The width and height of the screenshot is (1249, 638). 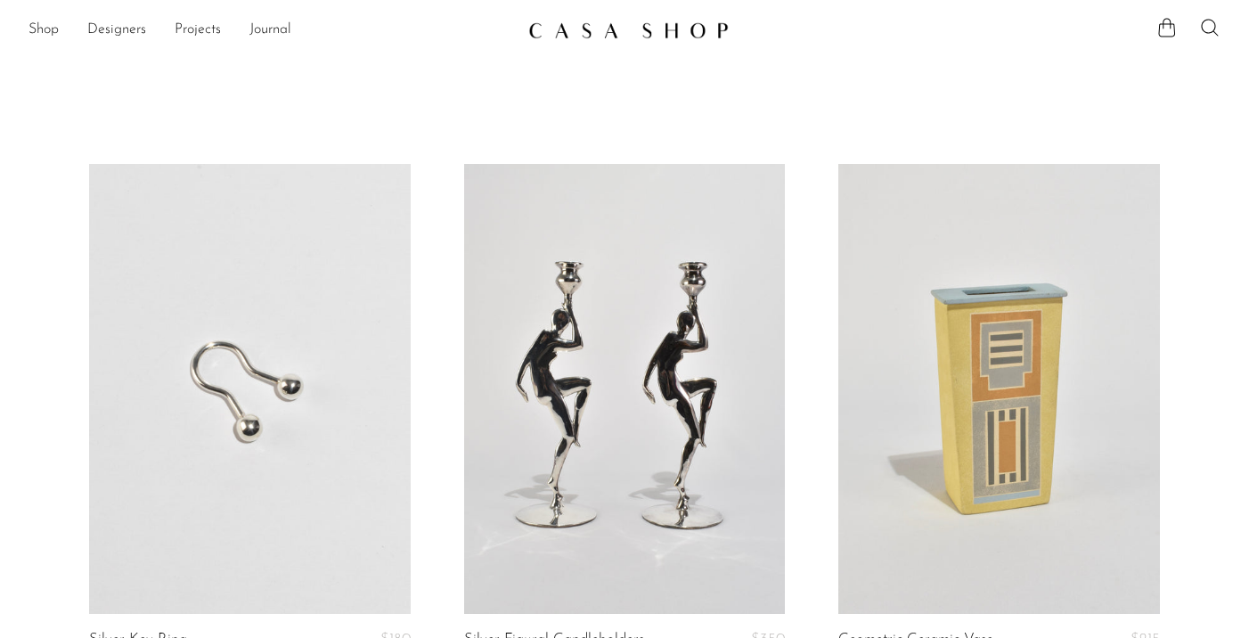 What do you see at coordinates (198, 30) in the screenshot?
I see `a: Projects` at bounding box center [198, 30].